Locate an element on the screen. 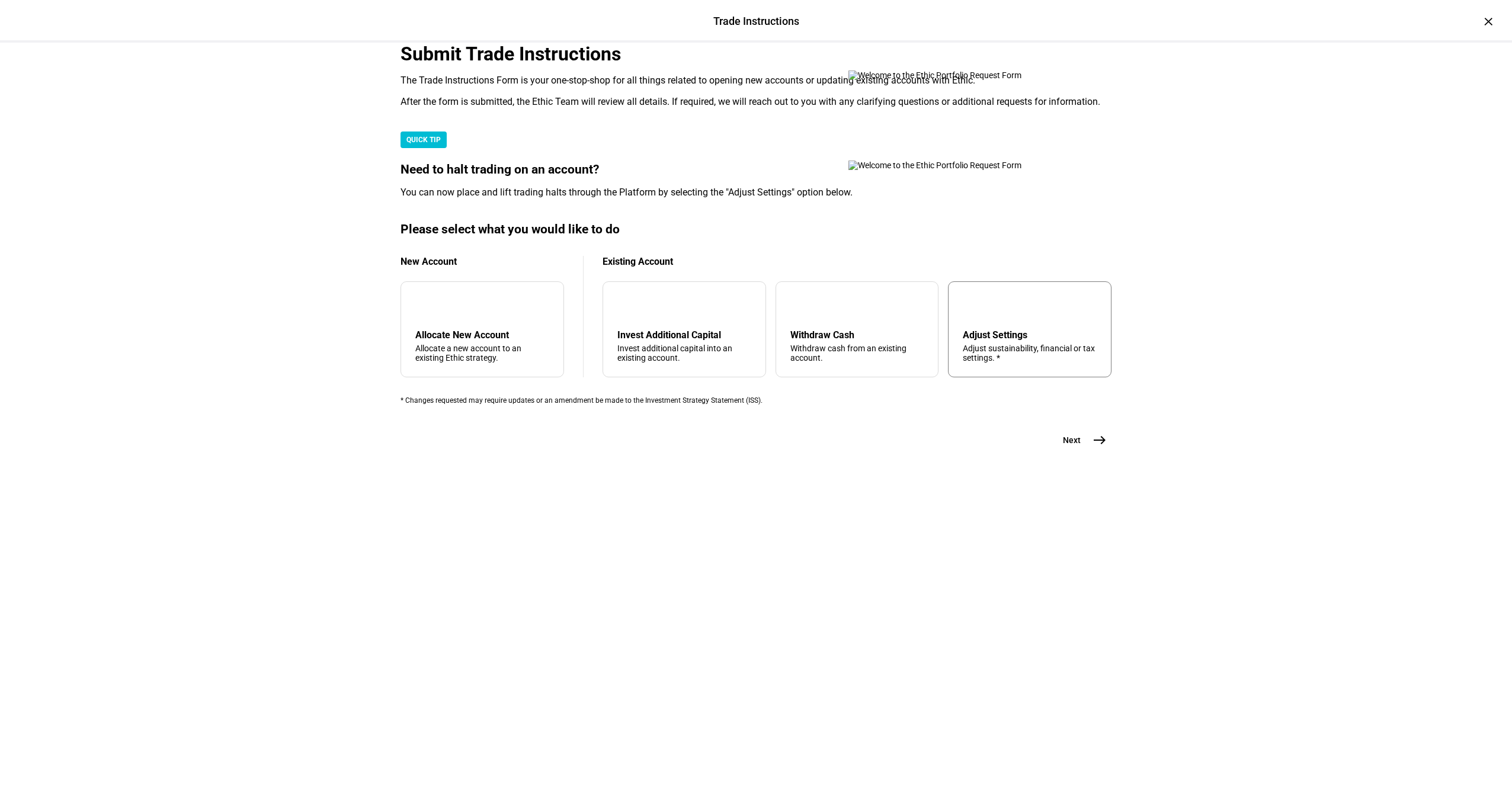 The height and width of the screenshot is (789, 1512). div: After the form is submitted, the Ethic Team will review all details. If required, we will reach o... is located at coordinates (756, 102).